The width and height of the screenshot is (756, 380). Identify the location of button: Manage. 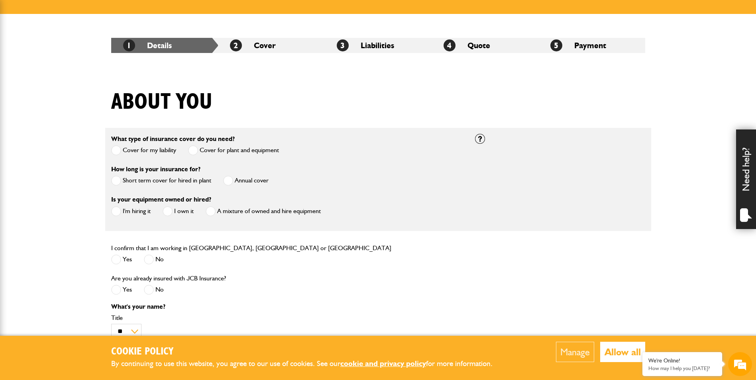
(575, 352).